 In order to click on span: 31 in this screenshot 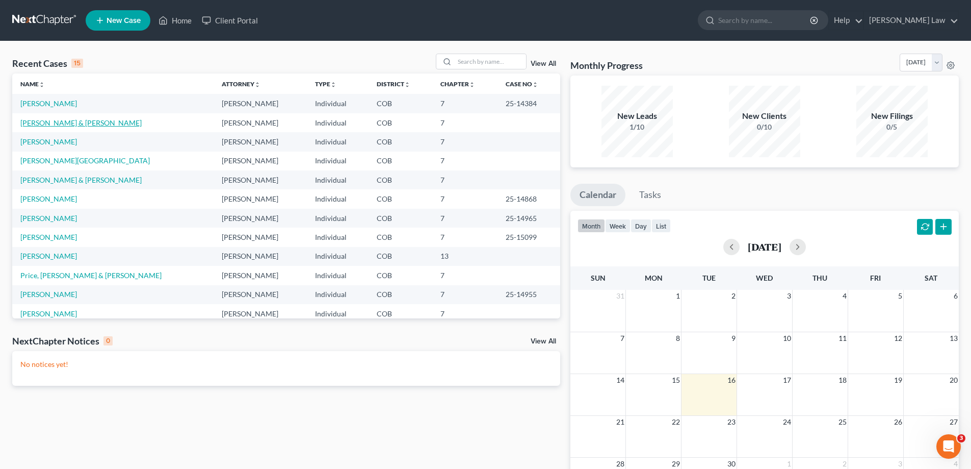, I will do `click(621, 296)`.